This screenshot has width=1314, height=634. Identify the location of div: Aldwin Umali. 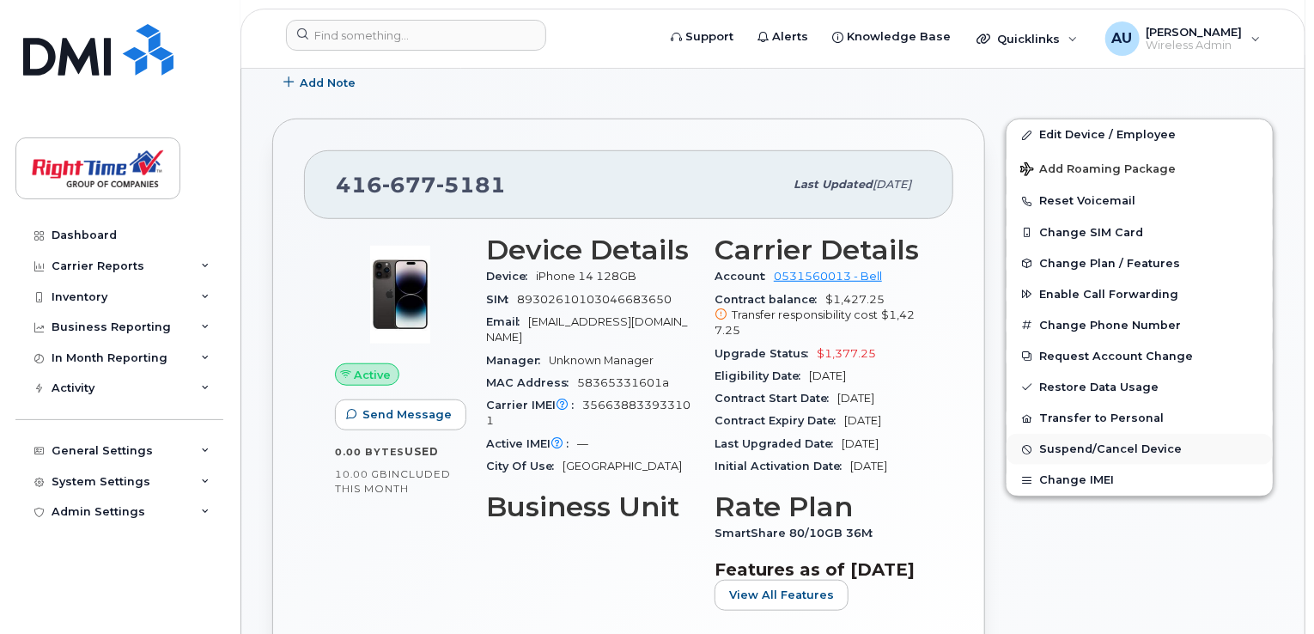
(1183, 39).